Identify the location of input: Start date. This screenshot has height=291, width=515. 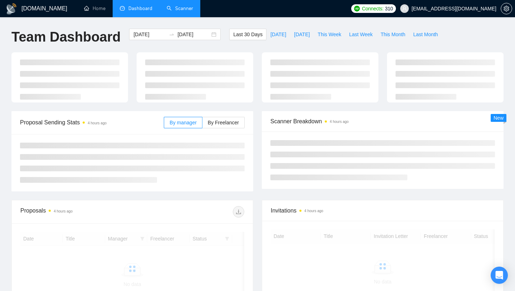
(150, 34).